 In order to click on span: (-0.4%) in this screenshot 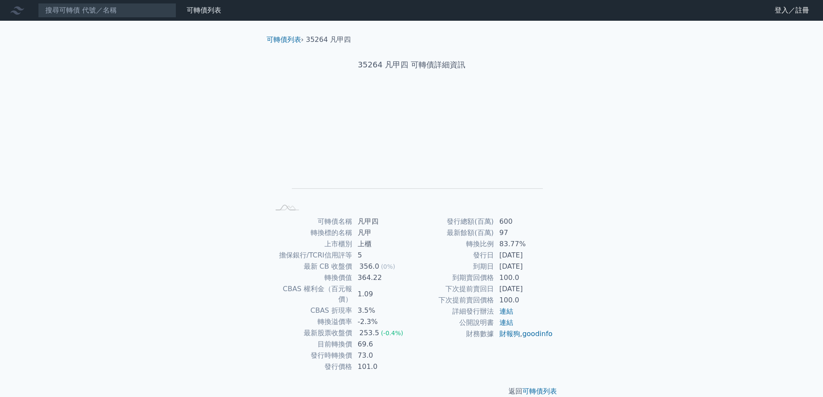, I will do `click(392, 333)`.